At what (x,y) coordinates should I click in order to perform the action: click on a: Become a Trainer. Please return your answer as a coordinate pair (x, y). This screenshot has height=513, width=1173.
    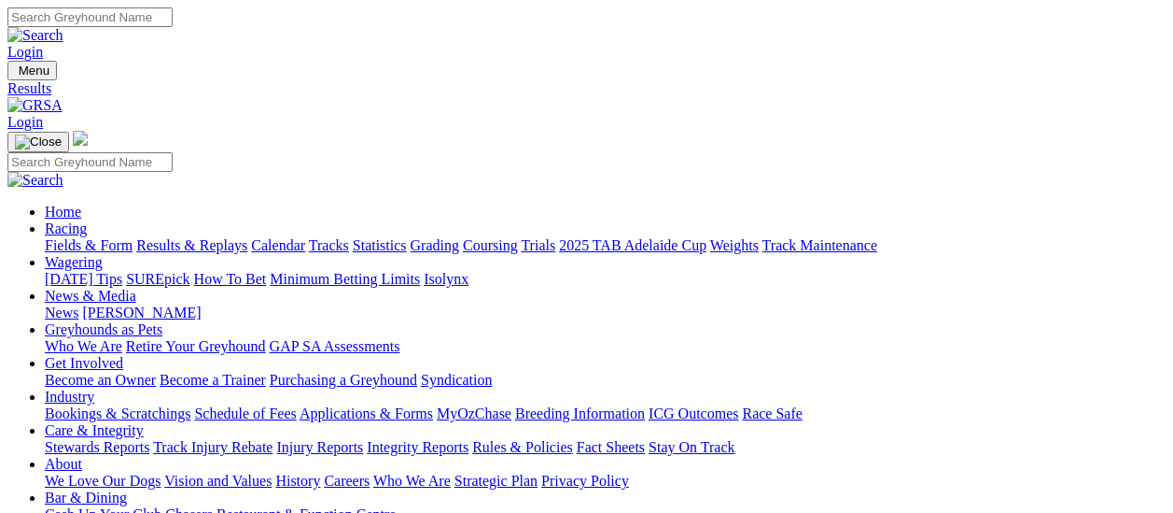
    Looking at the image, I should click on (213, 379).